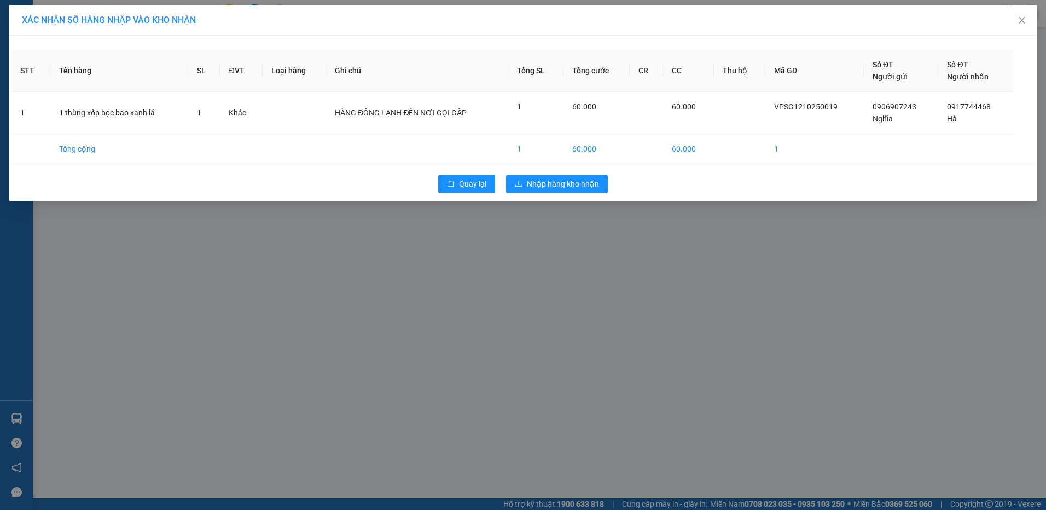  I want to click on th: Mã GD, so click(815, 71).